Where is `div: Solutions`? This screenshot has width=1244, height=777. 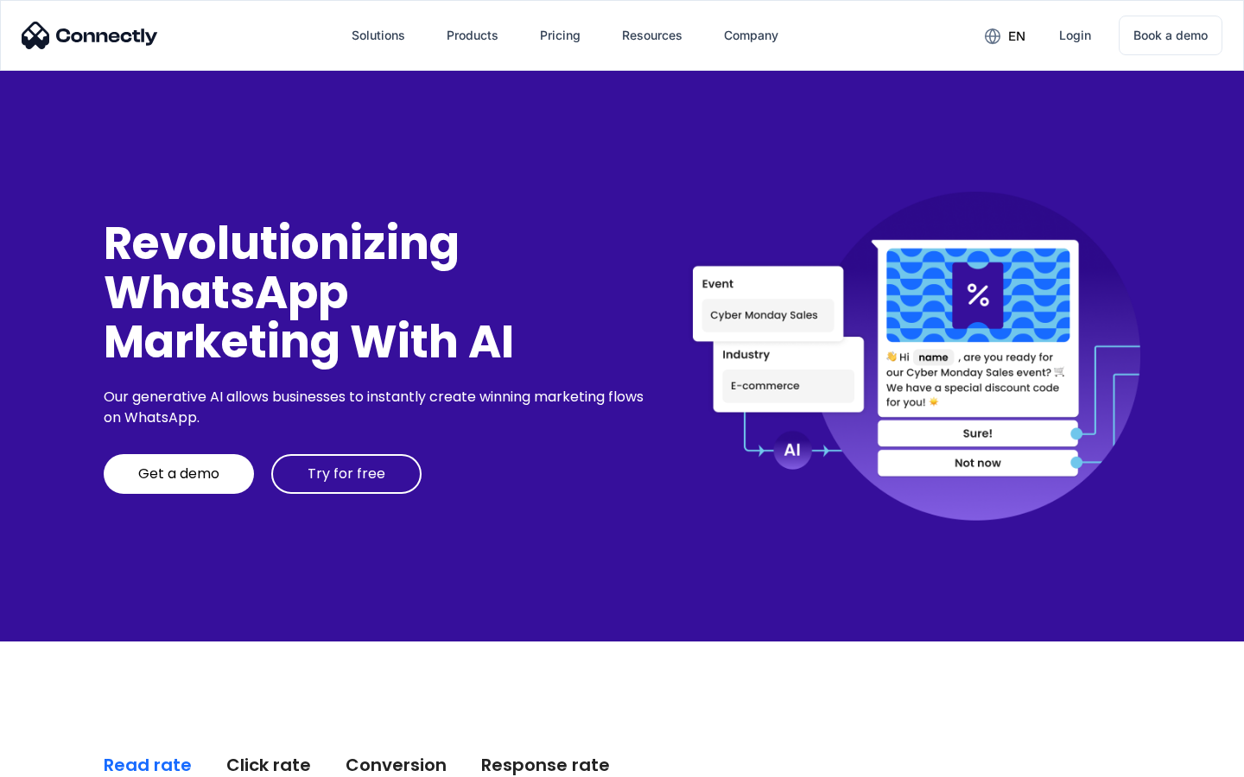
div: Solutions is located at coordinates (378, 35).